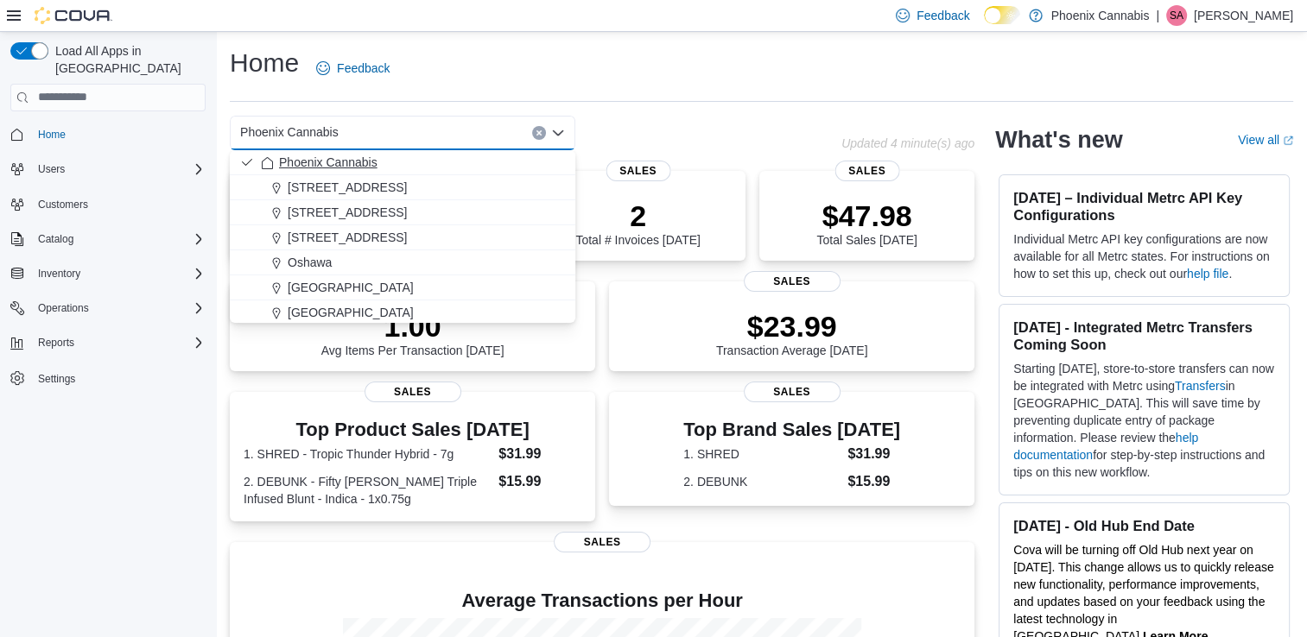  I want to click on p: 2, so click(637, 216).